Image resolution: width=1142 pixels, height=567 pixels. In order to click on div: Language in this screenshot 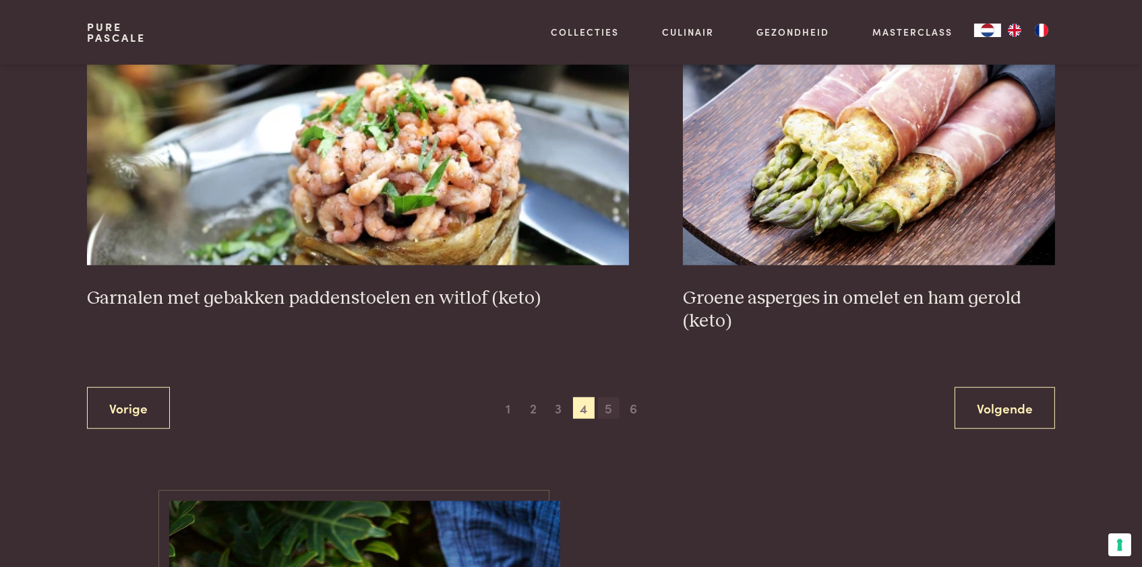, I will do `click(987, 30)`.